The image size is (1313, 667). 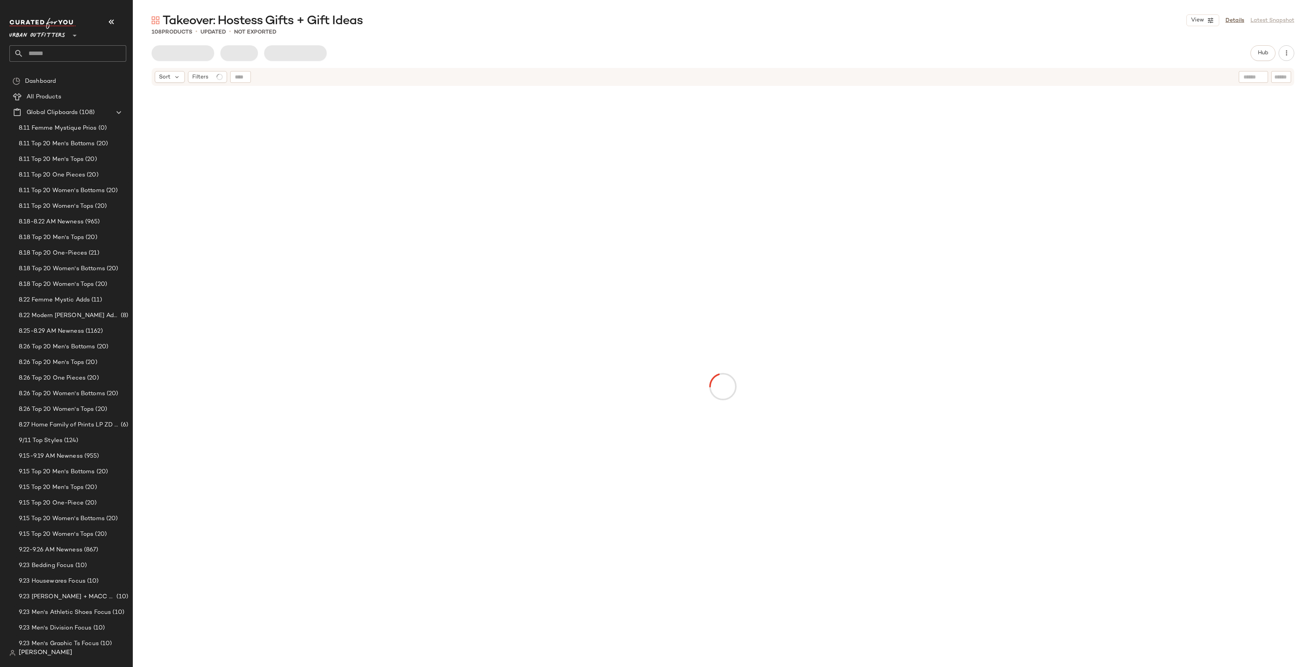 What do you see at coordinates (57, 144) in the screenshot?
I see `span: 8.11 Top 20 Men's Bottoms` at bounding box center [57, 144].